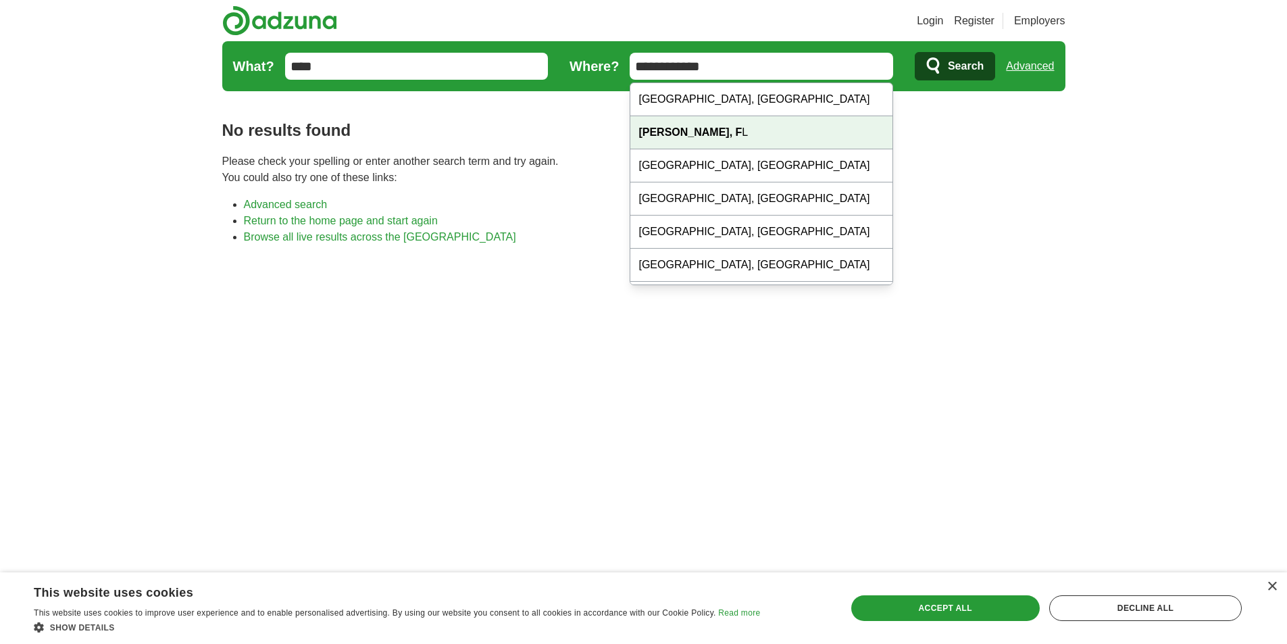 The width and height of the screenshot is (1287, 644). What do you see at coordinates (82, 628) in the screenshot?
I see `span: Show details` at bounding box center [82, 628].